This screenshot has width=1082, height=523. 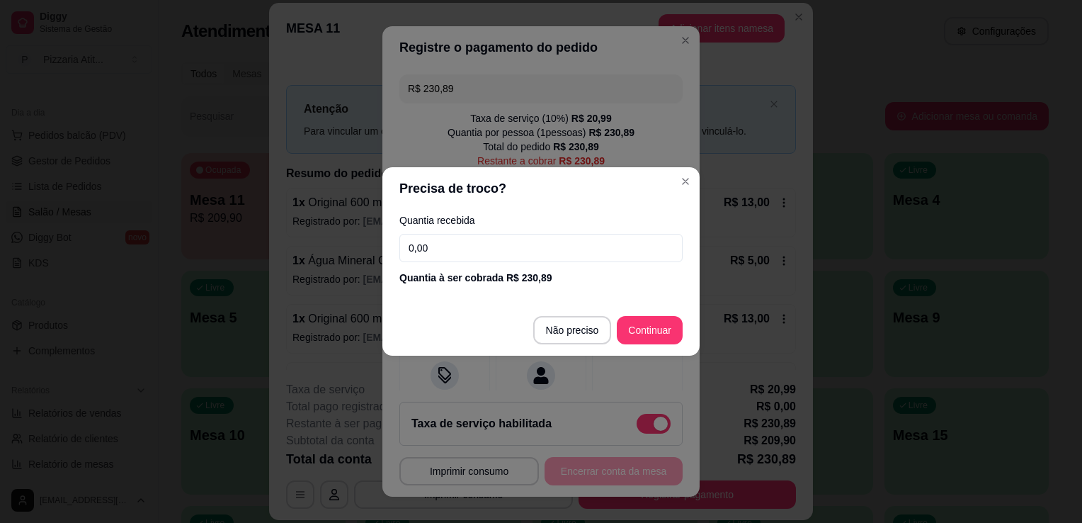 I want to click on button: Continuar, so click(x=650, y=330).